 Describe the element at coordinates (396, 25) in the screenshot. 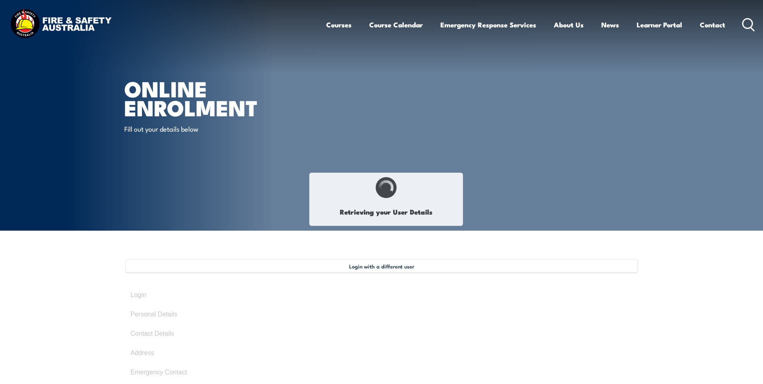

I see `a: Course Calendar` at that location.